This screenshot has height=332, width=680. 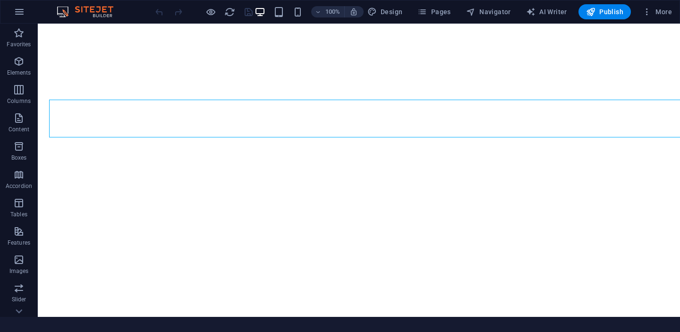 I want to click on p: Accordion, so click(x=19, y=186).